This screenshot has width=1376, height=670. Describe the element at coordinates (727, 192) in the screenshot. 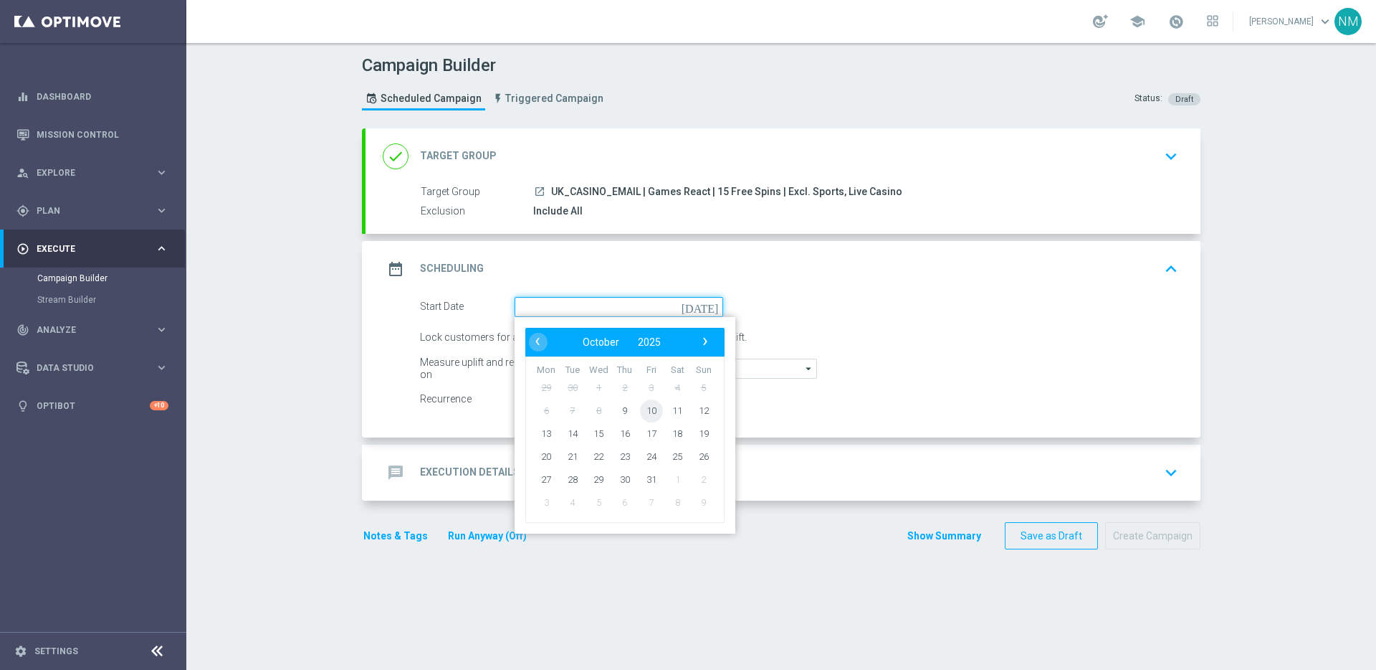

I see `span: UK_CASINO_EMAIL | Games React | 15 Free Spins | Excl. Sports, Live Casino` at that location.